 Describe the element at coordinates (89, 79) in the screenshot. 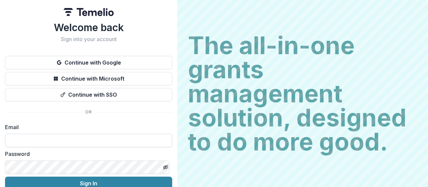

I see `button: Continue with Microsoft` at that location.